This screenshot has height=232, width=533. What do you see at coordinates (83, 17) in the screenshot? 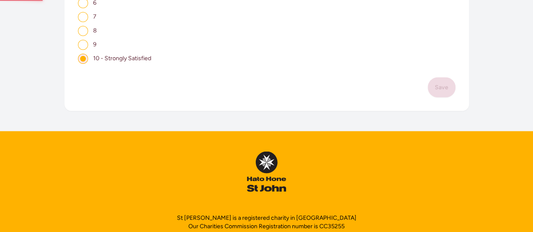
I see `input: 7` at bounding box center [83, 17].